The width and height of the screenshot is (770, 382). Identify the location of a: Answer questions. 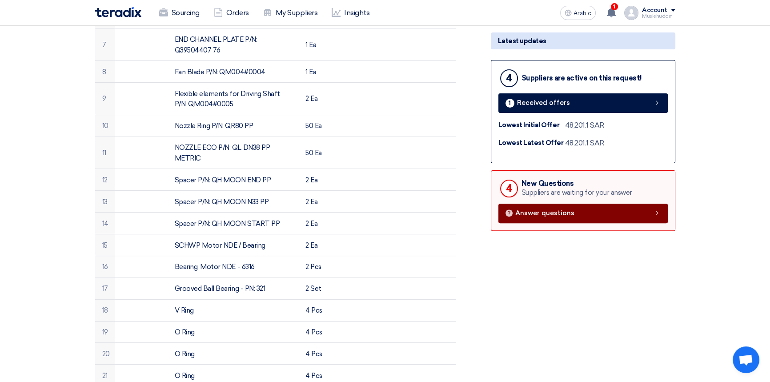
(583, 213).